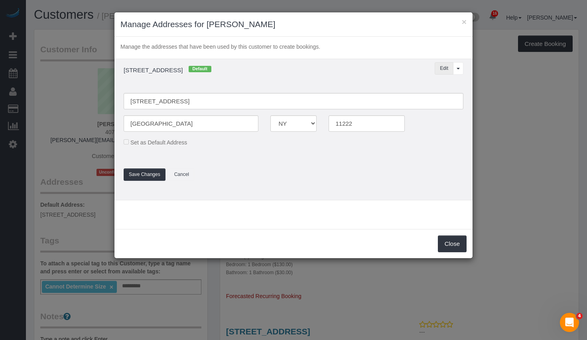 The image size is (587, 340). Describe the element at coordinates (182, 174) in the screenshot. I see `button: Cancel` at that location.